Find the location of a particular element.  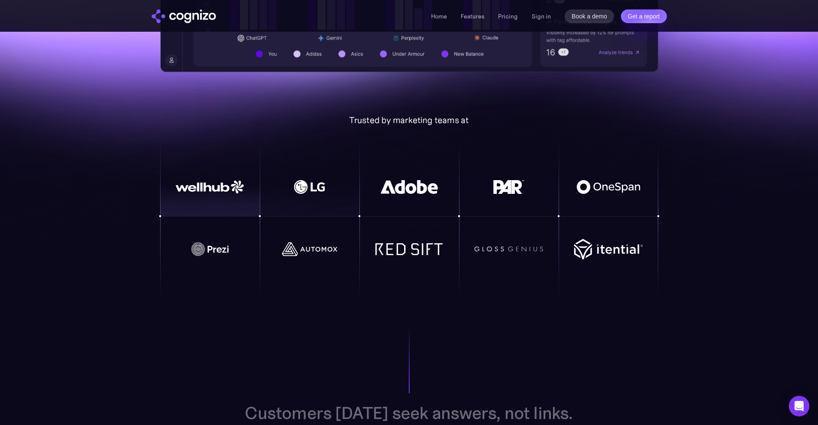

a: Book a demo is located at coordinates (589, 16).